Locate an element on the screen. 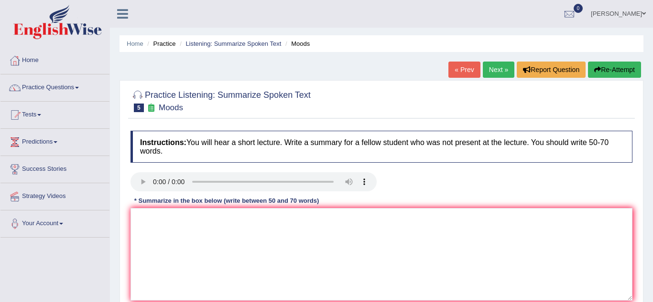 This screenshot has width=653, height=302. div: * Summarize in the box below (write between 50 and 70 words) is located at coordinates (227, 201).